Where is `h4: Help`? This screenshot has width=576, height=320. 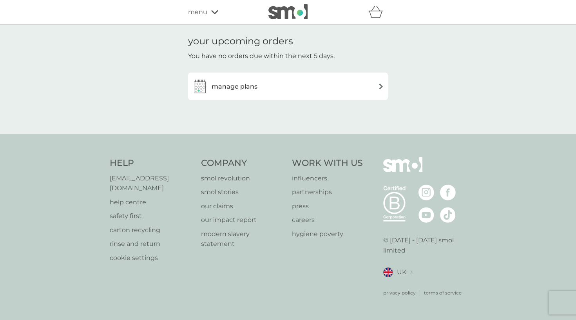
h4: Help is located at coordinates (151, 163).